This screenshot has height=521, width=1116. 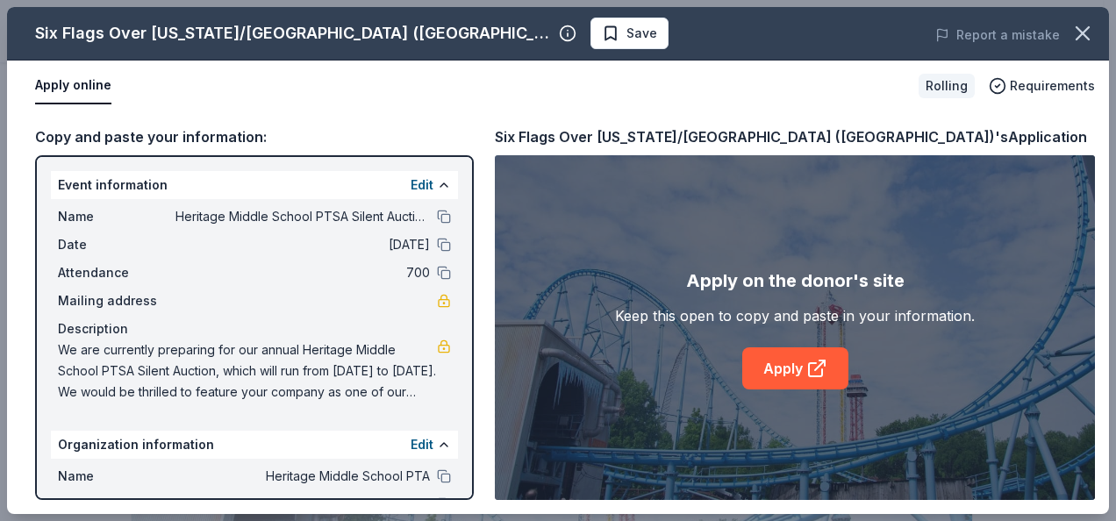 What do you see at coordinates (117, 301) in the screenshot?
I see `span: Mailing address` at bounding box center [117, 301].